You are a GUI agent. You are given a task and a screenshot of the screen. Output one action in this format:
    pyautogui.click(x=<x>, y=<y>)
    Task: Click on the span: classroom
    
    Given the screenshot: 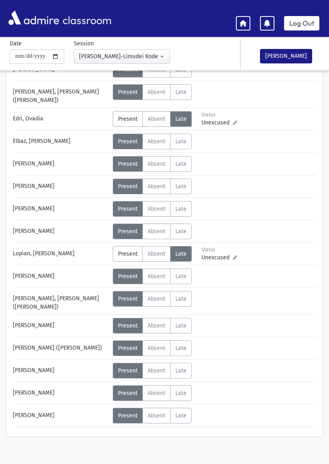 What is the action you would take?
    pyautogui.click(x=86, y=18)
    